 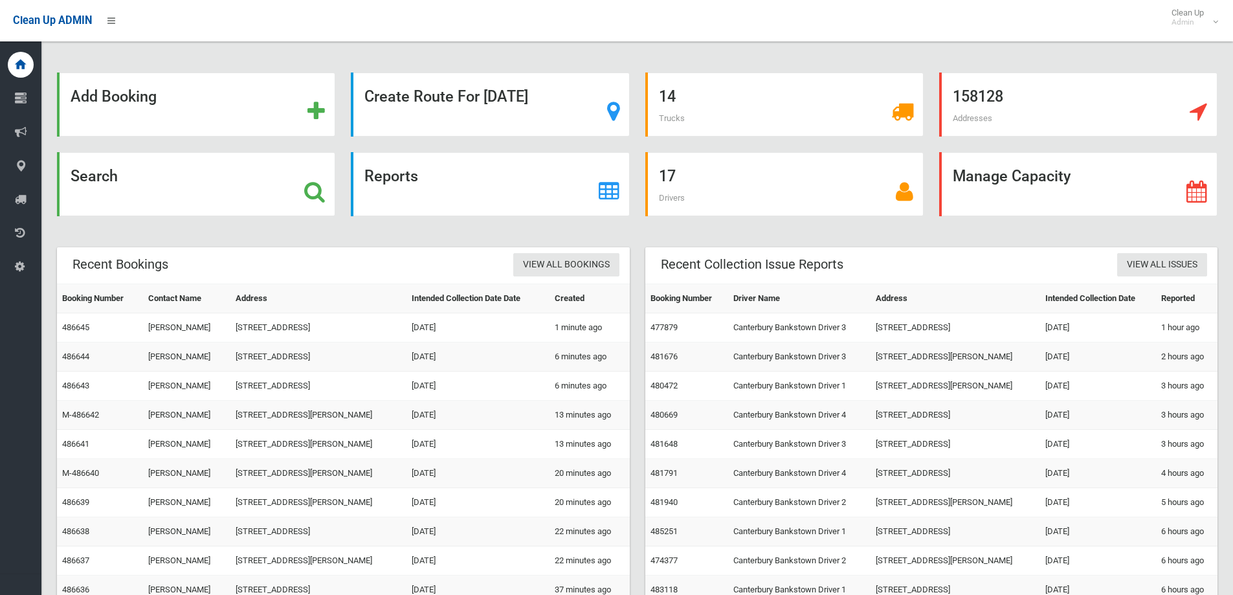 What do you see at coordinates (1187, 502) in the screenshot?
I see `td: 5 hours ago` at bounding box center [1187, 502].